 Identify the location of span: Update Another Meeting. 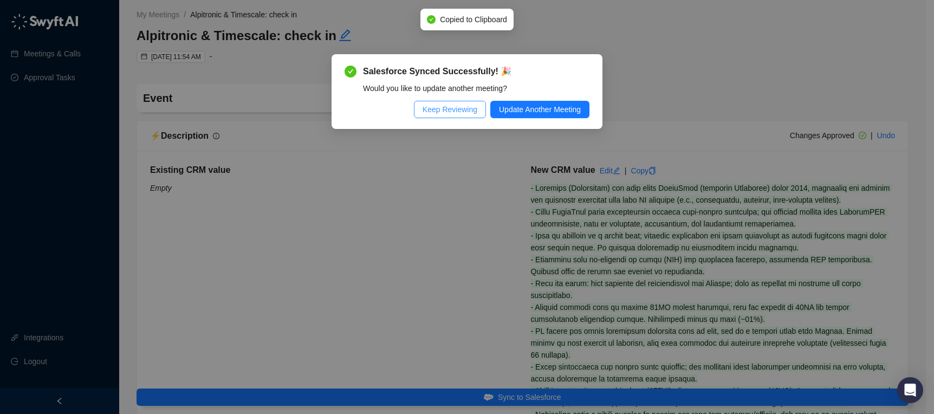
(540, 109).